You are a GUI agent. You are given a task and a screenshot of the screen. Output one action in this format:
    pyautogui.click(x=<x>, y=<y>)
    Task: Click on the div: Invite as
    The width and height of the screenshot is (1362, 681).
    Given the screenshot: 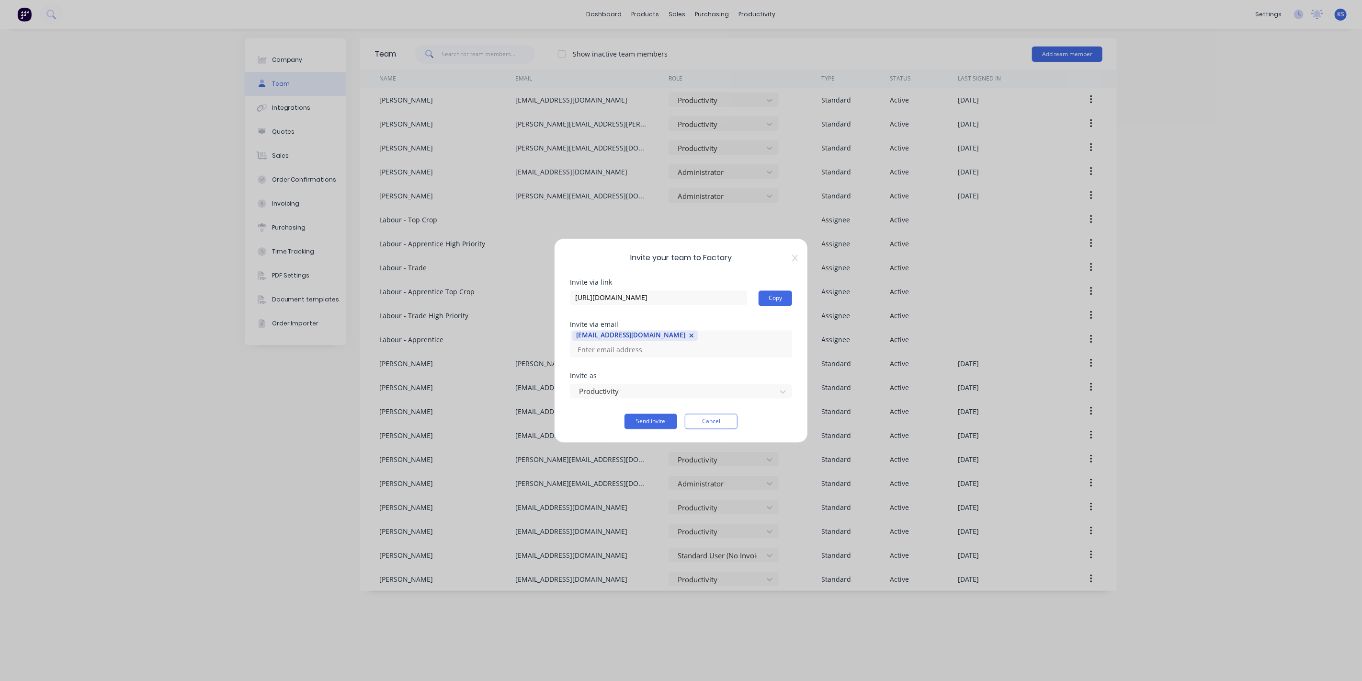 What is the action you would take?
    pyautogui.click(x=681, y=376)
    